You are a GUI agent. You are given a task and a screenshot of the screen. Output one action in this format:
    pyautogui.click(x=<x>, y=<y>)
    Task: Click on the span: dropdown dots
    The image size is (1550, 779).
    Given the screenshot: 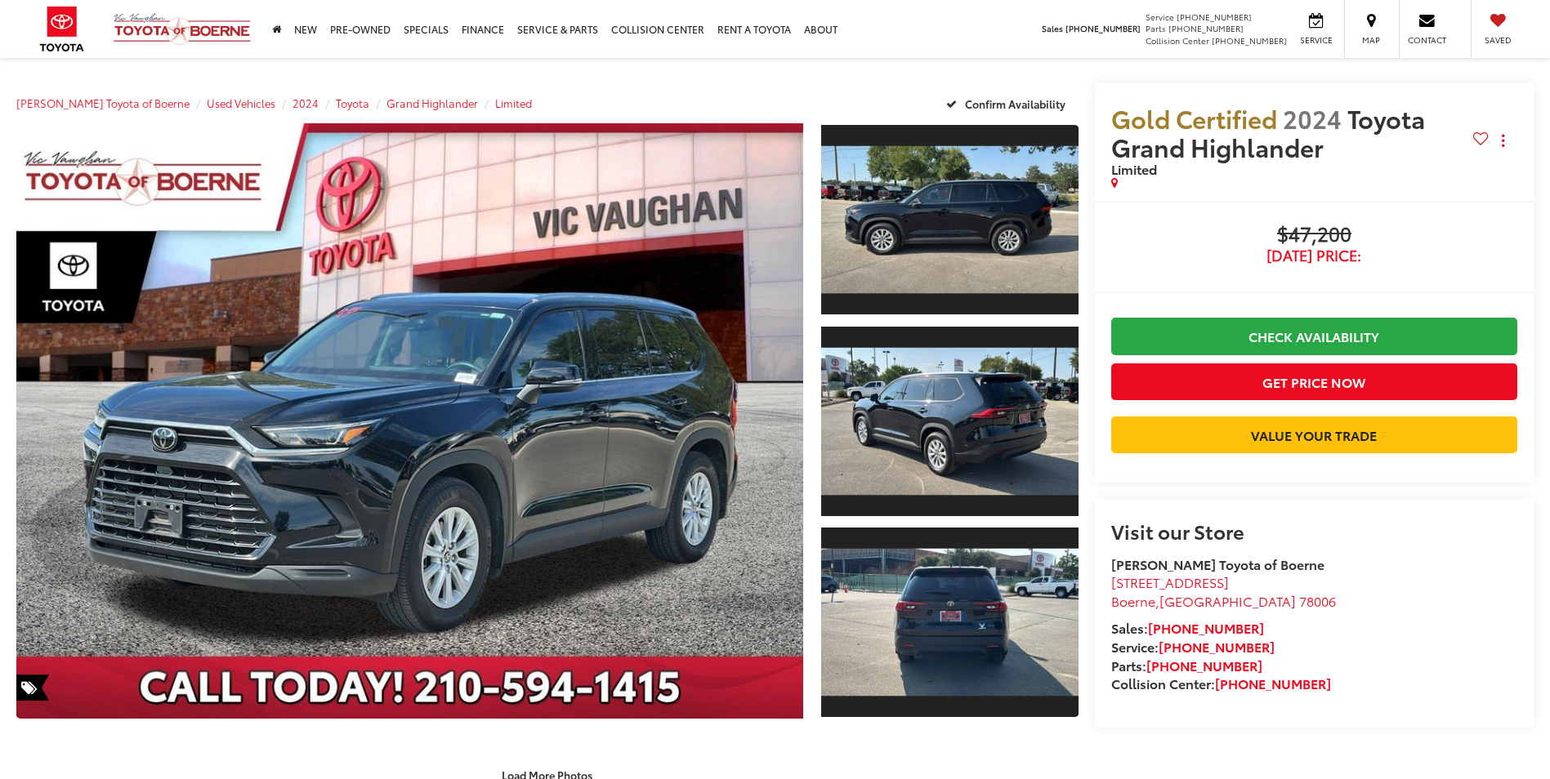 What is the action you would take?
    pyautogui.click(x=1503, y=141)
    